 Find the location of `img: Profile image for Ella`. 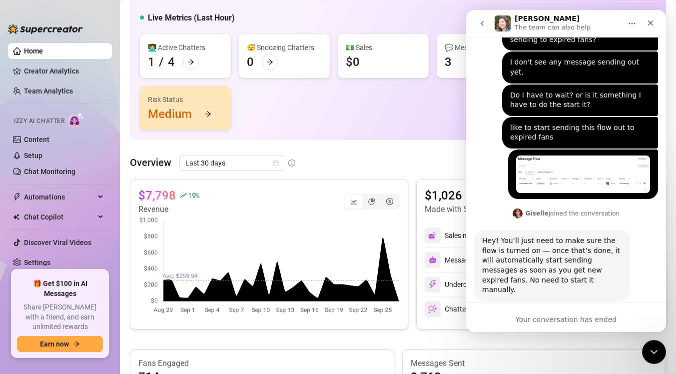

img: Profile image for Ella is located at coordinates (36, 13).